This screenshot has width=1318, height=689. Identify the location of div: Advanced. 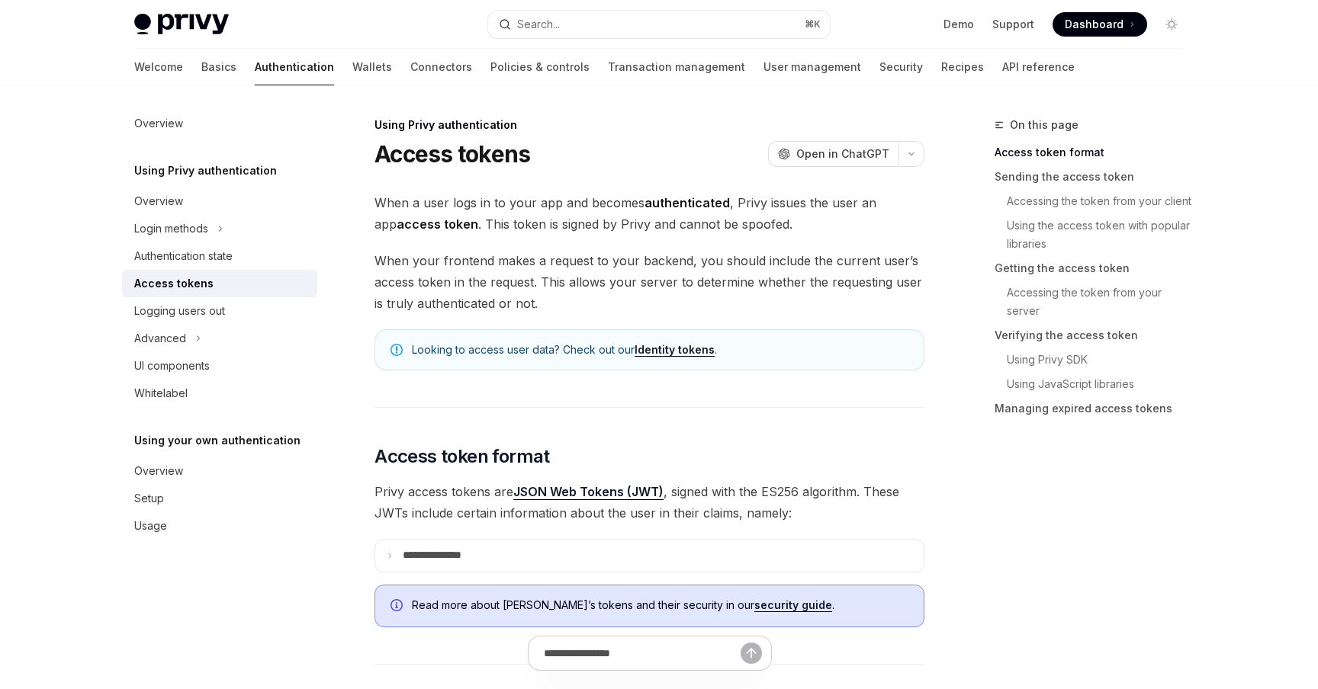
(160, 339).